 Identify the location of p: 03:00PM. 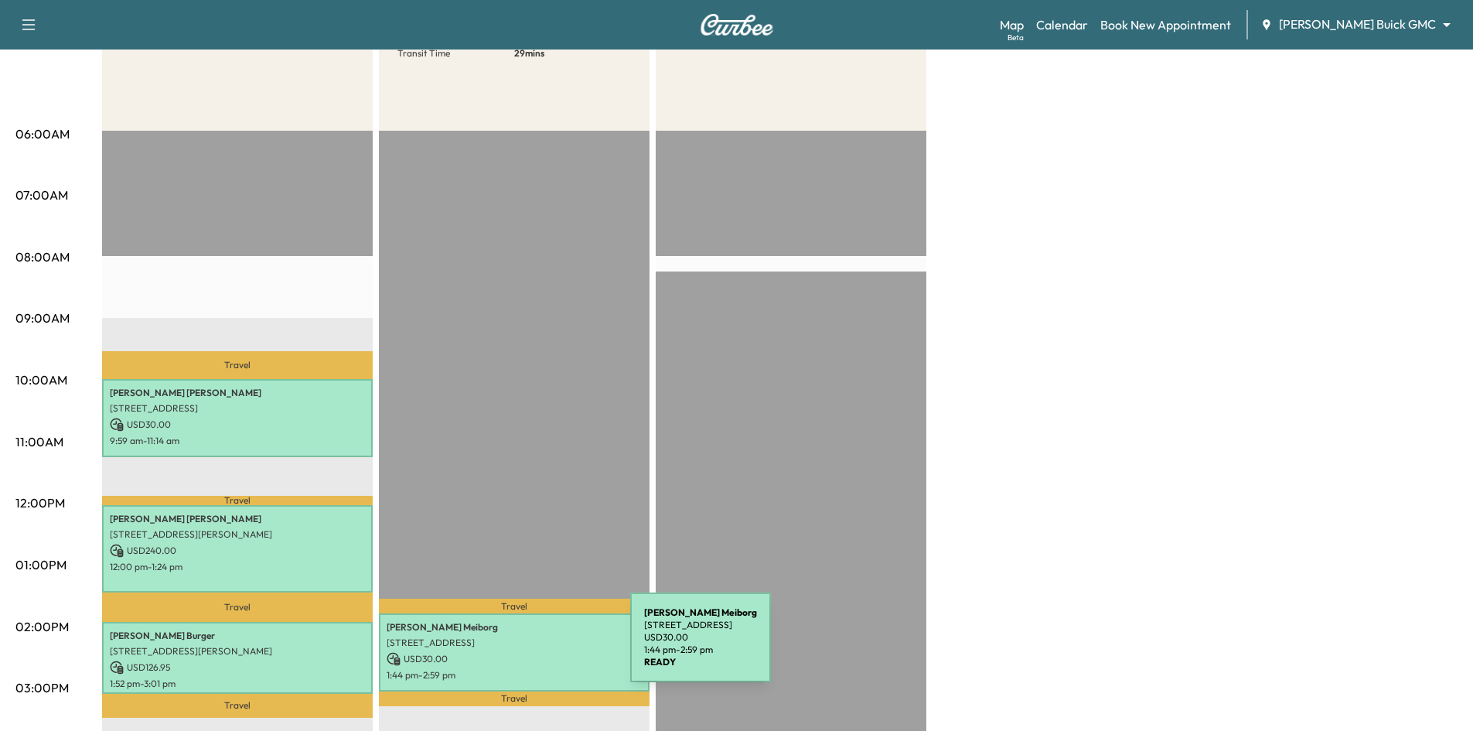
(42, 687).